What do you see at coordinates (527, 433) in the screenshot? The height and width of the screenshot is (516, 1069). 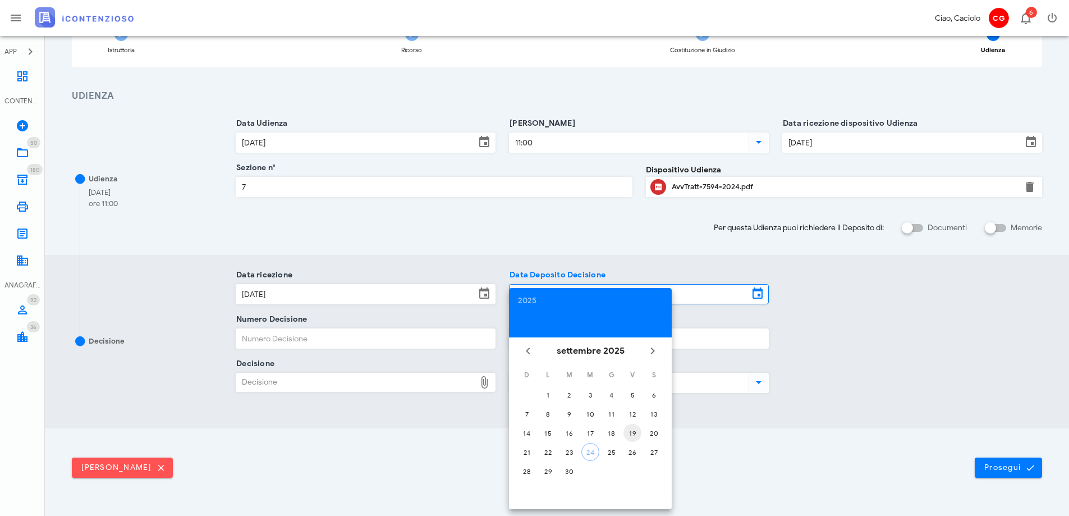 I see `div: 14` at bounding box center [527, 433].